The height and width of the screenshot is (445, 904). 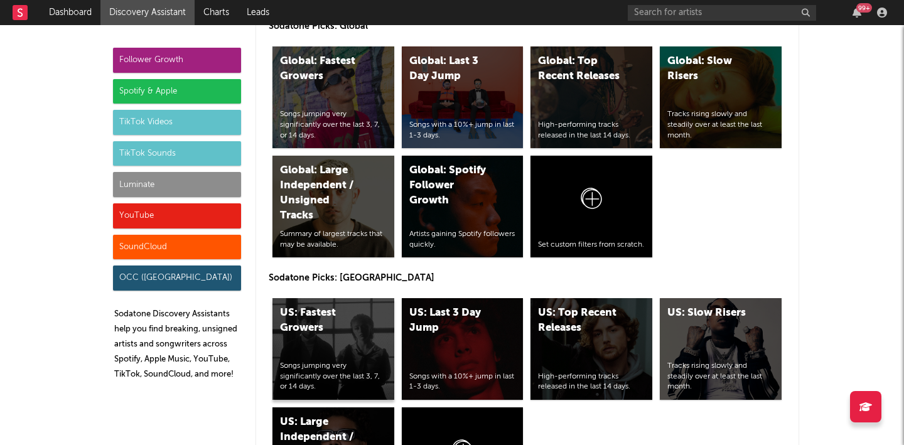 I want to click on div: TikTok Videos, so click(x=177, y=122).